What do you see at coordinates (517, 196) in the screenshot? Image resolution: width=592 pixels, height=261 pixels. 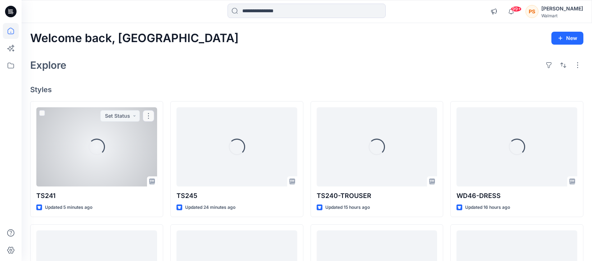 I see `p: WD46-DRESS` at bounding box center [517, 196].